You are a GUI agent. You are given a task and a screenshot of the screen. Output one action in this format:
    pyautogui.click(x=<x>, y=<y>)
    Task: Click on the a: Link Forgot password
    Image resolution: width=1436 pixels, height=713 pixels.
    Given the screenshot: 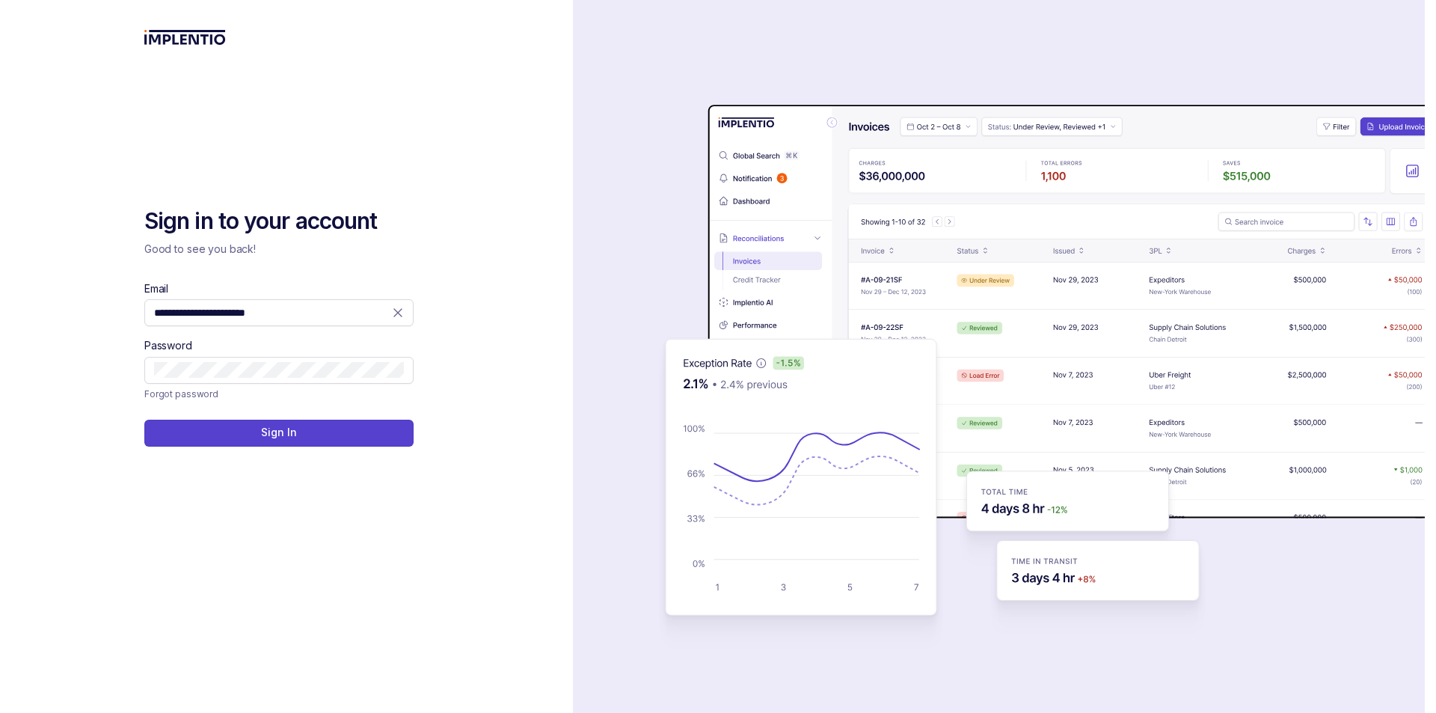 What is the action you would take?
    pyautogui.click(x=181, y=394)
    